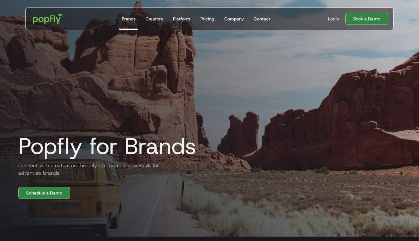 The height and width of the screenshot is (241, 419). Describe the element at coordinates (262, 19) in the screenshot. I see `div: Contact` at that location.